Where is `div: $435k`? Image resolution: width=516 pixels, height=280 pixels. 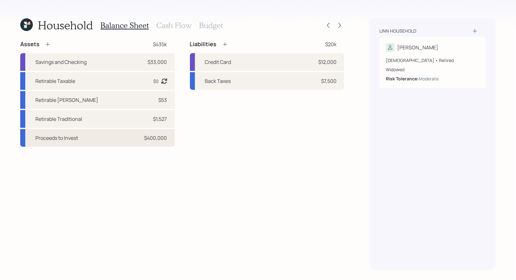 div: $435k is located at coordinates (160, 44).